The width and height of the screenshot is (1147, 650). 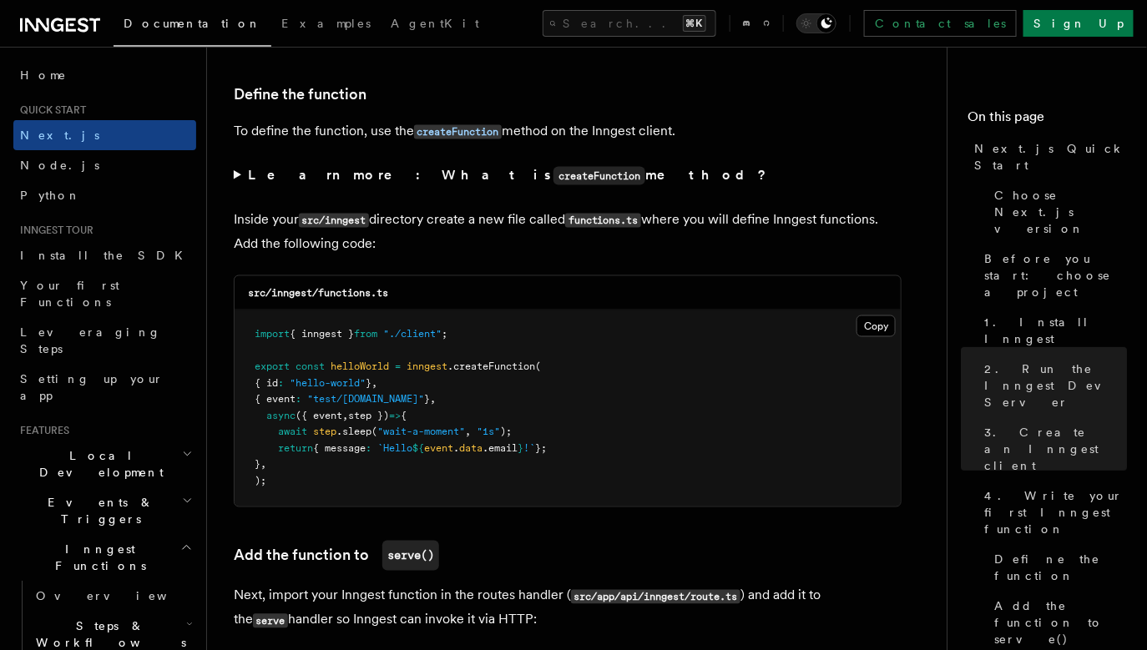 What do you see at coordinates (280, 417) in the screenshot?
I see `span: async` at bounding box center [280, 417].